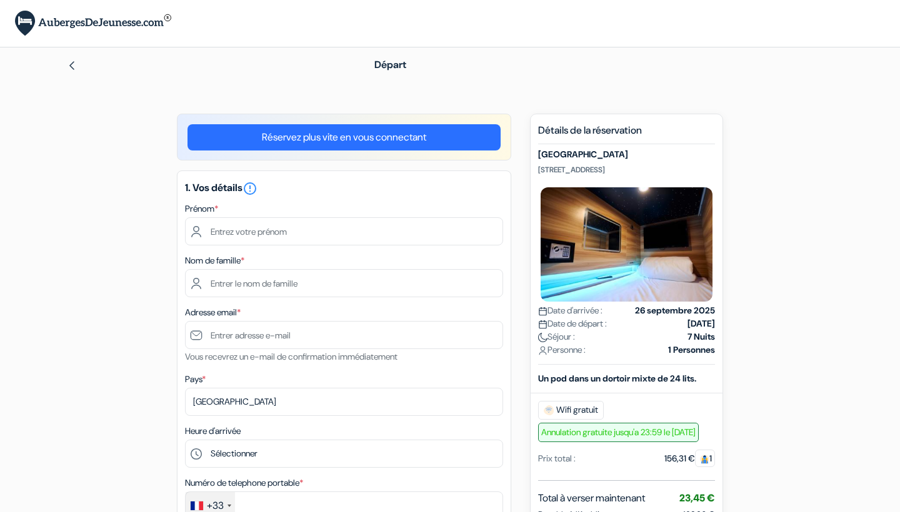  Describe the element at coordinates (617, 379) in the screenshot. I see `b: Un pod dans un dortoir mixte de 24 lits.` at that location.